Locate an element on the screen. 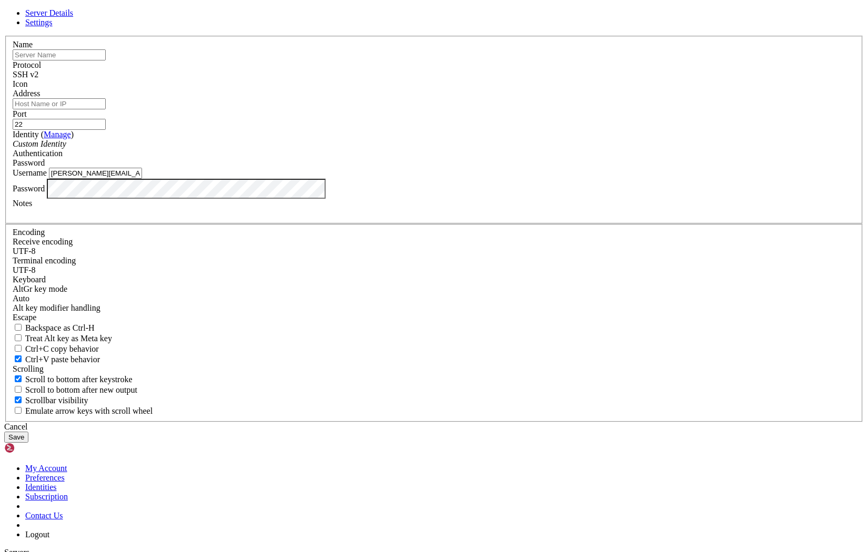 The image size is (868, 552). span: Treat Alt key as Meta key is located at coordinates (68, 338).